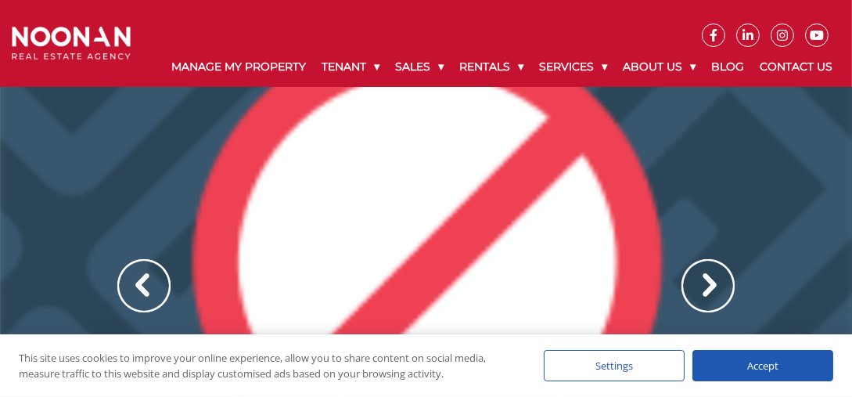 The image size is (852, 397). I want to click on a: Tenant, so click(350, 66).